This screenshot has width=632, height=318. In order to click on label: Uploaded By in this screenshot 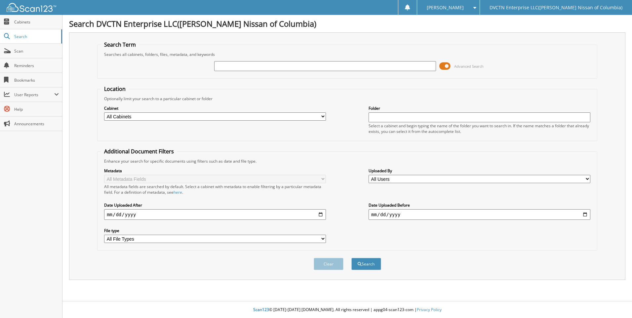, I will do `click(479, 171)`.